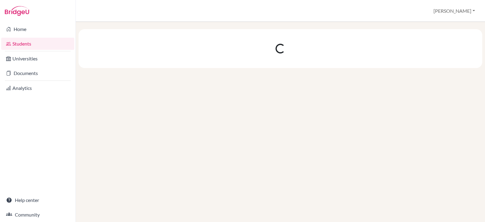  Describe the element at coordinates (38, 44) in the screenshot. I see `a: Students` at that location.